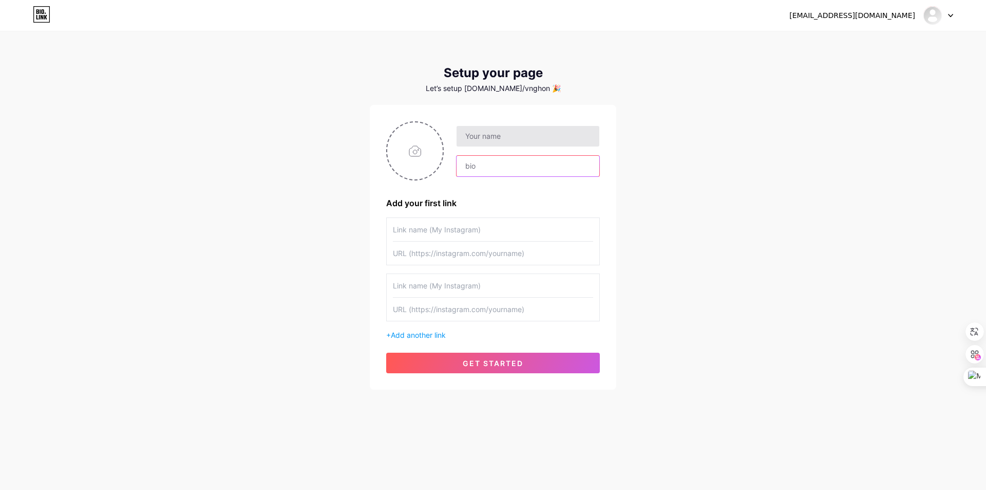 The width and height of the screenshot is (986, 490). Describe the element at coordinates (528, 166) in the screenshot. I see `input: bio` at that location.